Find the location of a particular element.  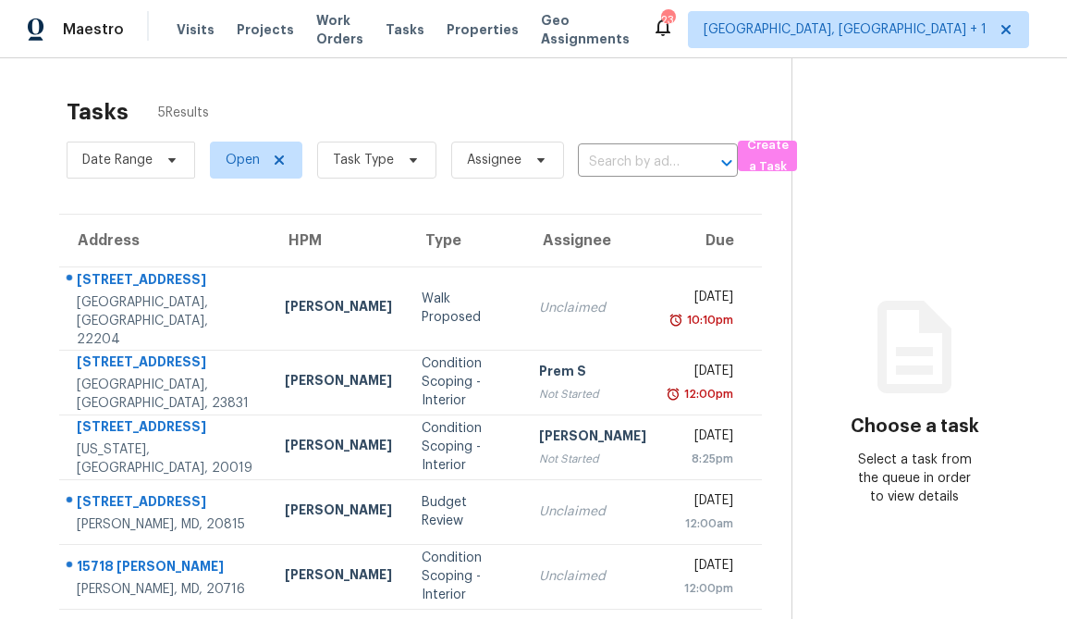

div: Budget Review is located at coordinates (466, 511).